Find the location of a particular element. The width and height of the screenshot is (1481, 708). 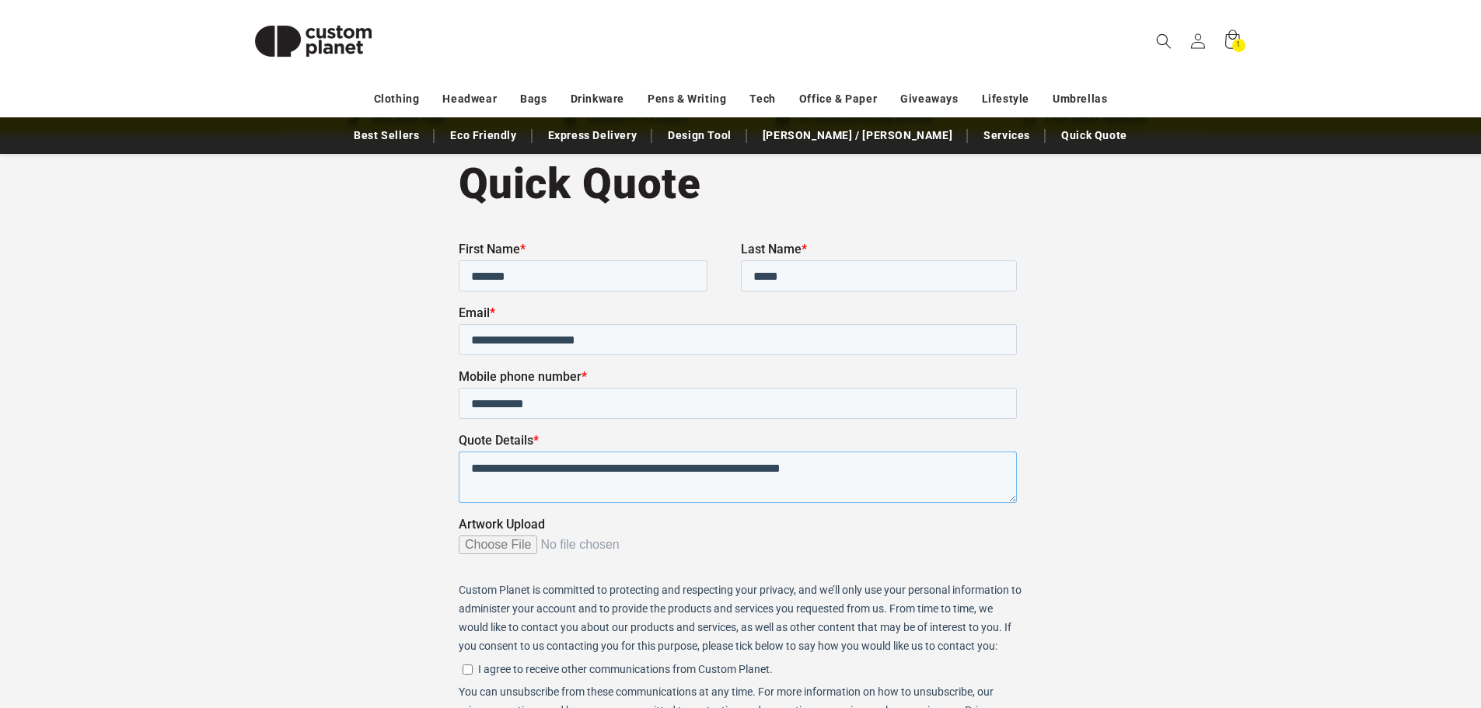

a: Tech is located at coordinates (762, 99).